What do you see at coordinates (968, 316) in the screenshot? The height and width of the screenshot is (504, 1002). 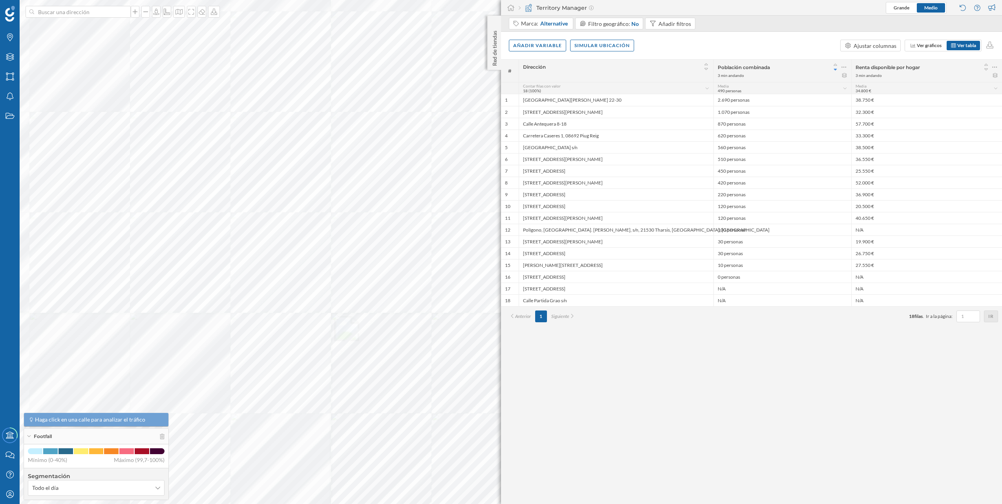 I see `input: 1` at bounding box center [968, 316].